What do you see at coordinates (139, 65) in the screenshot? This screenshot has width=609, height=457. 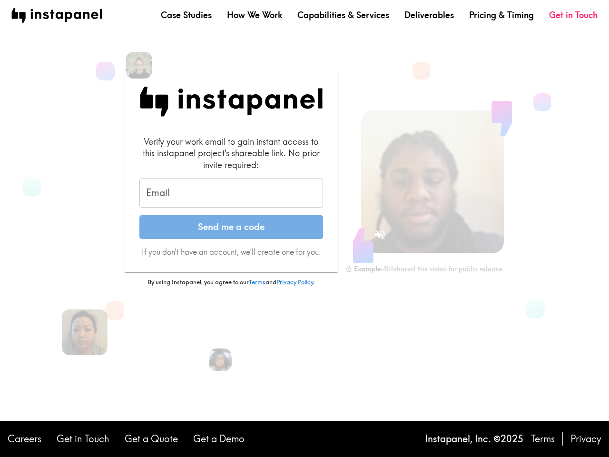 I see `img: Martina` at bounding box center [139, 65].